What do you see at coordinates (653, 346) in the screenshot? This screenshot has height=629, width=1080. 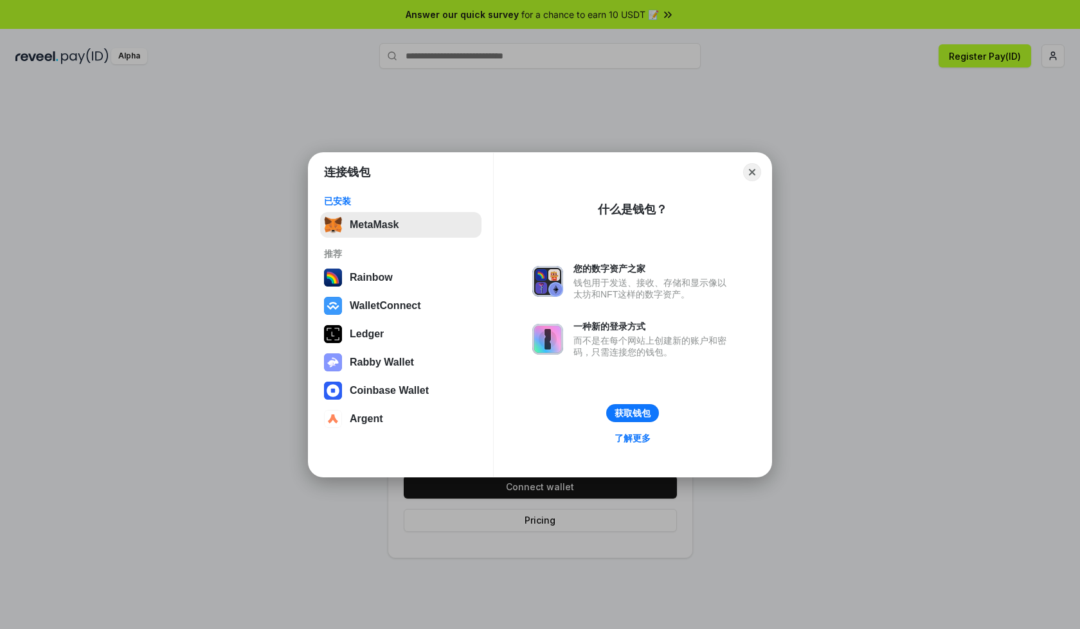 I see `div: 而不是在每个网站上创建新的账户和密码，只需连接您的钱包。` at bounding box center [653, 346].